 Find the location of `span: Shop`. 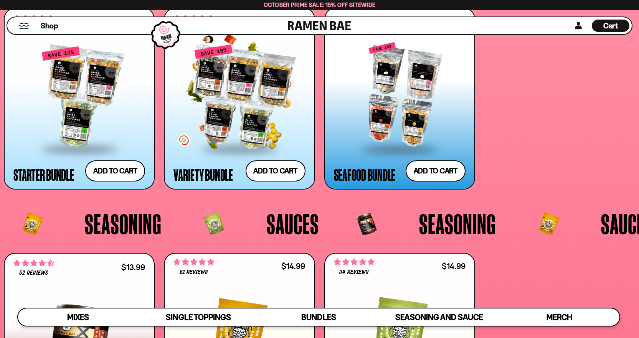

span: Shop is located at coordinates (49, 26).